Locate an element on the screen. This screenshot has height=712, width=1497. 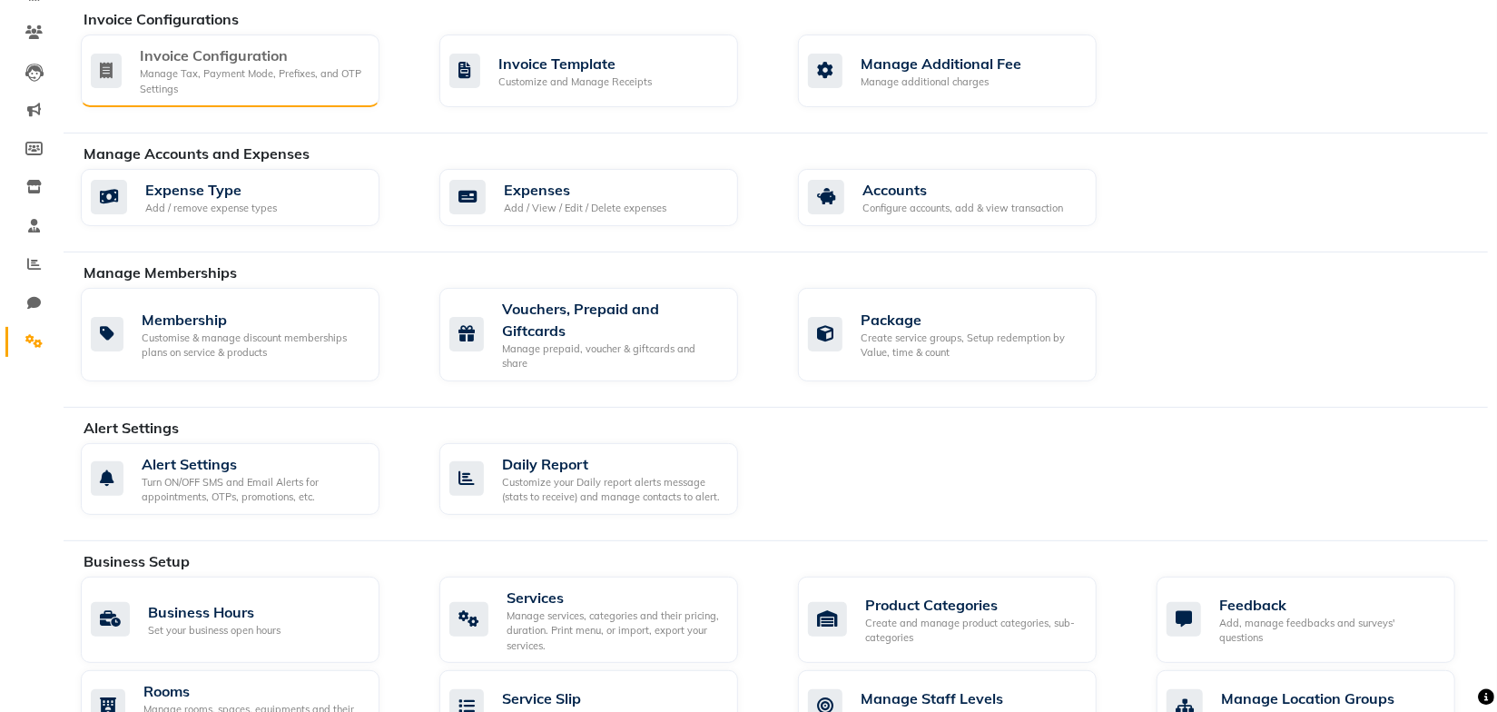
div: Invoice Template is located at coordinates (575, 64).